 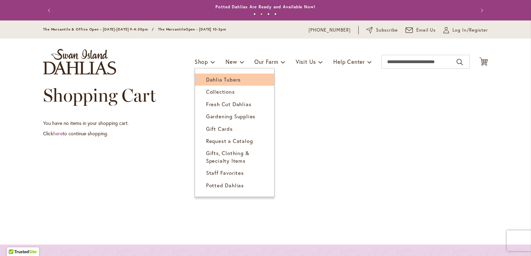 What do you see at coordinates (386, 30) in the screenshot?
I see `span: Subscribe` at bounding box center [386, 30].